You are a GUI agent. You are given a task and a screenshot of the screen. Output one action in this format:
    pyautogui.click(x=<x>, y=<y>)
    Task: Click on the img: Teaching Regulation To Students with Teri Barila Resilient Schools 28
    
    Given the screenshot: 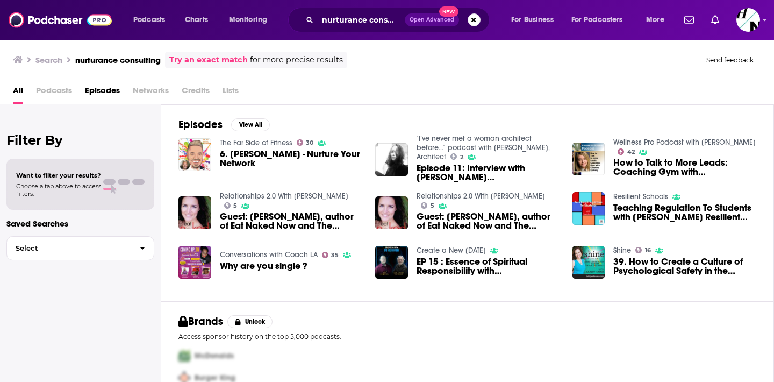 What is the action you would take?
    pyautogui.click(x=589, y=208)
    